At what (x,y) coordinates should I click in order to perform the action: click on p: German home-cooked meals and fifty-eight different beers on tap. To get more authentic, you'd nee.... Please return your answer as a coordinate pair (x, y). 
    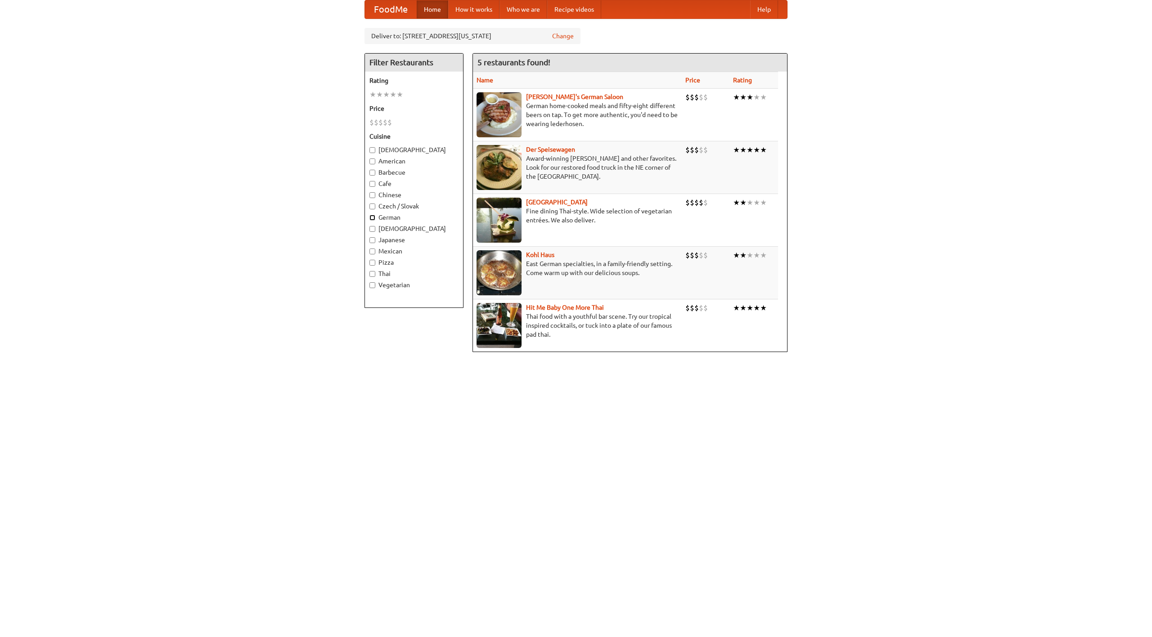
    Looking at the image, I should click on (578, 115).